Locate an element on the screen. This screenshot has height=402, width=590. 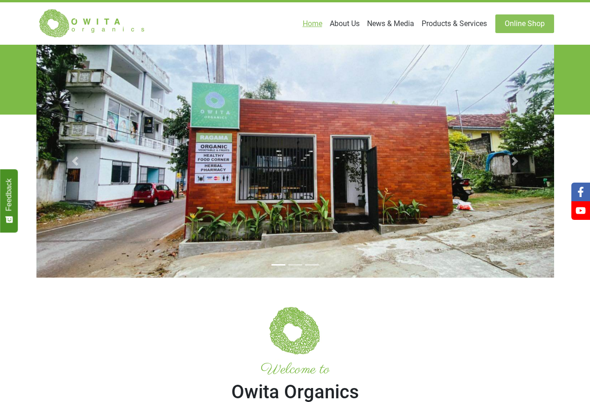
a: Home is located at coordinates (312, 24).